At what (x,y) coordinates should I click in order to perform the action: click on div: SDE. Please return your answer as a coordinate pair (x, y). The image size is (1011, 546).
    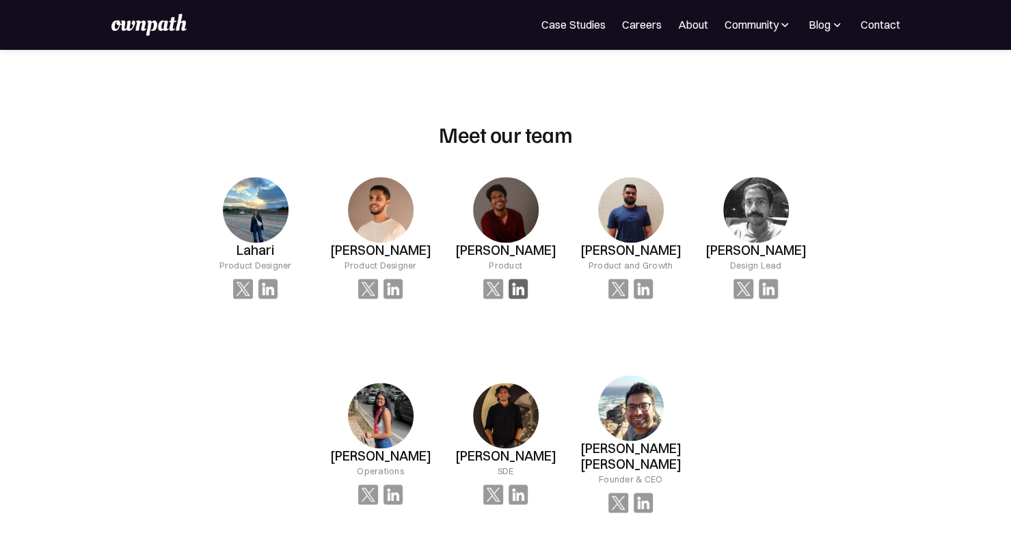
    Looking at the image, I should click on (506, 471).